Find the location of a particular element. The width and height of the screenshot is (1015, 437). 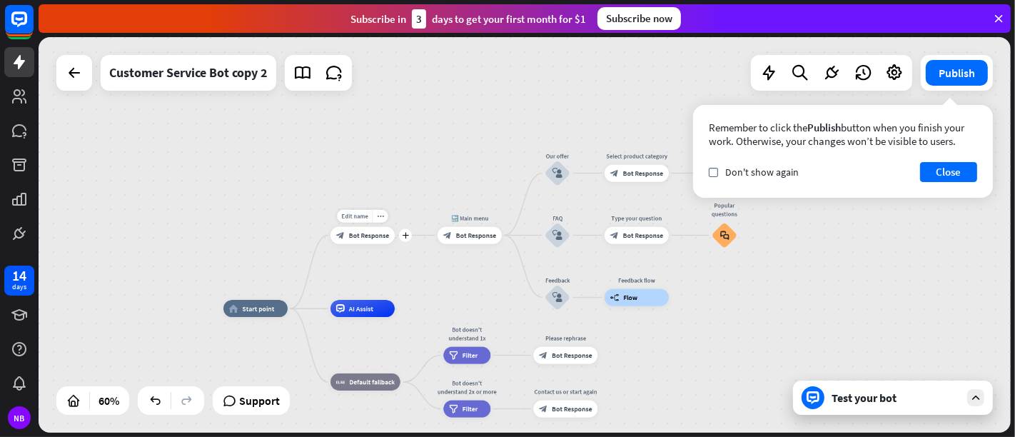

div: 60% is located at coordinates (109, 401).